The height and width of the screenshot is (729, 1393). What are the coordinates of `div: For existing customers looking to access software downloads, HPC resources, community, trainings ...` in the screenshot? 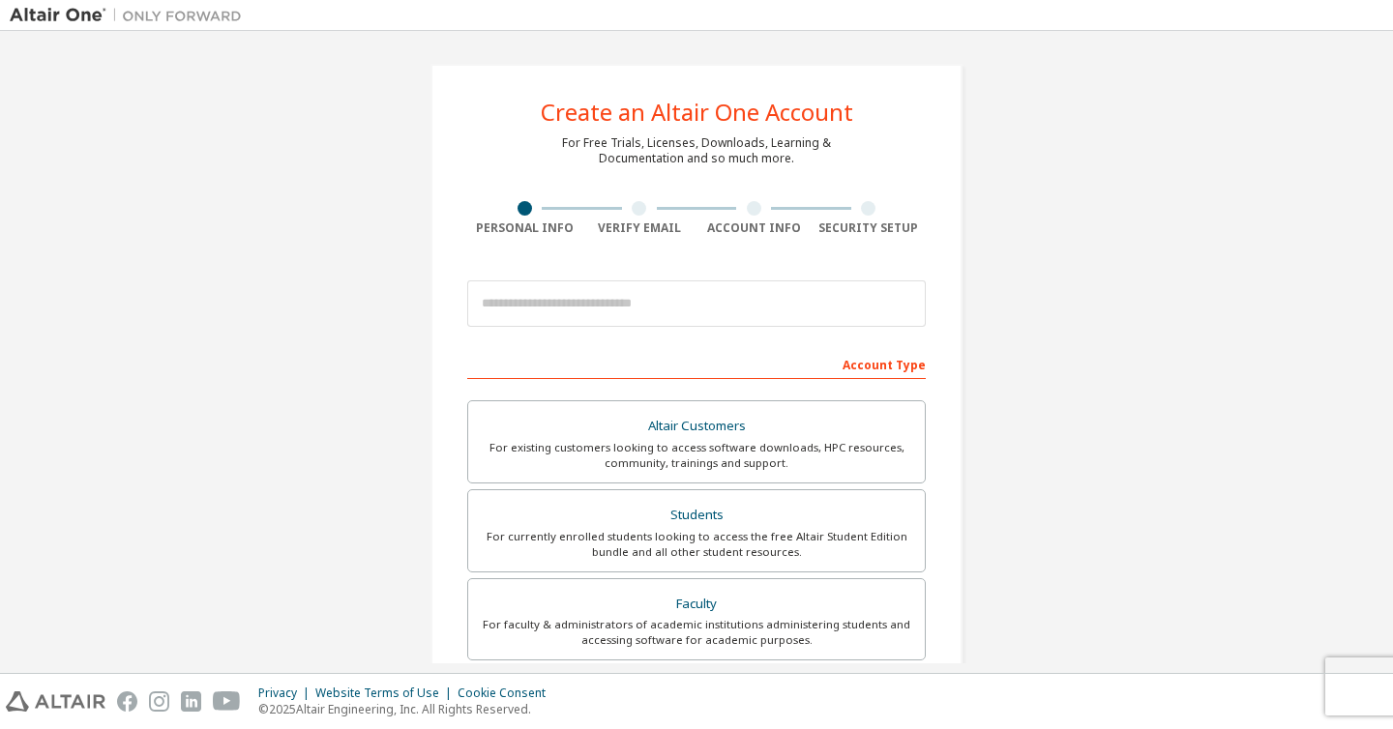 It's located at (696, 456).